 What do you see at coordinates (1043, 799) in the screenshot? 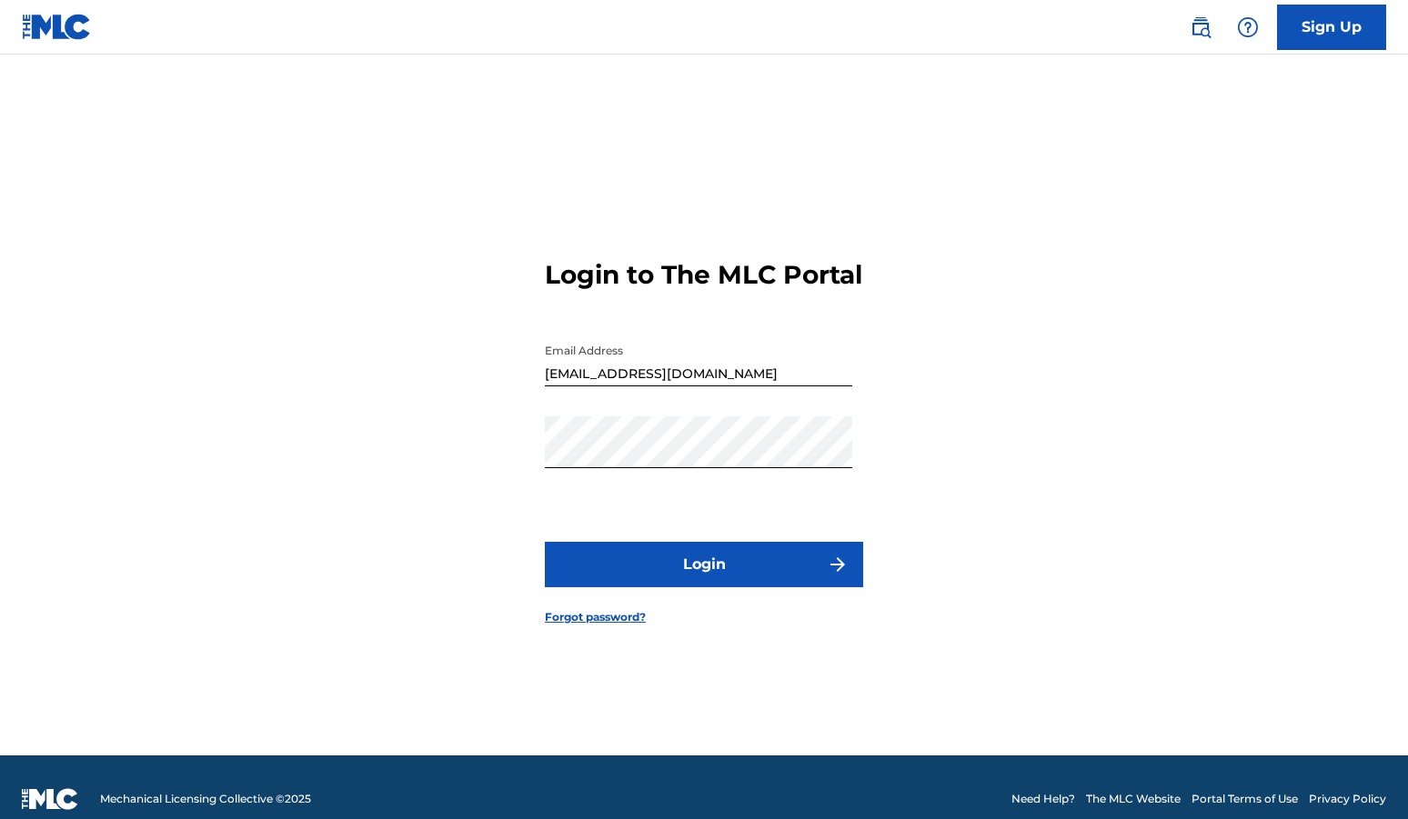
I see `a: Need Help?` at bounding box center [1043, 799].